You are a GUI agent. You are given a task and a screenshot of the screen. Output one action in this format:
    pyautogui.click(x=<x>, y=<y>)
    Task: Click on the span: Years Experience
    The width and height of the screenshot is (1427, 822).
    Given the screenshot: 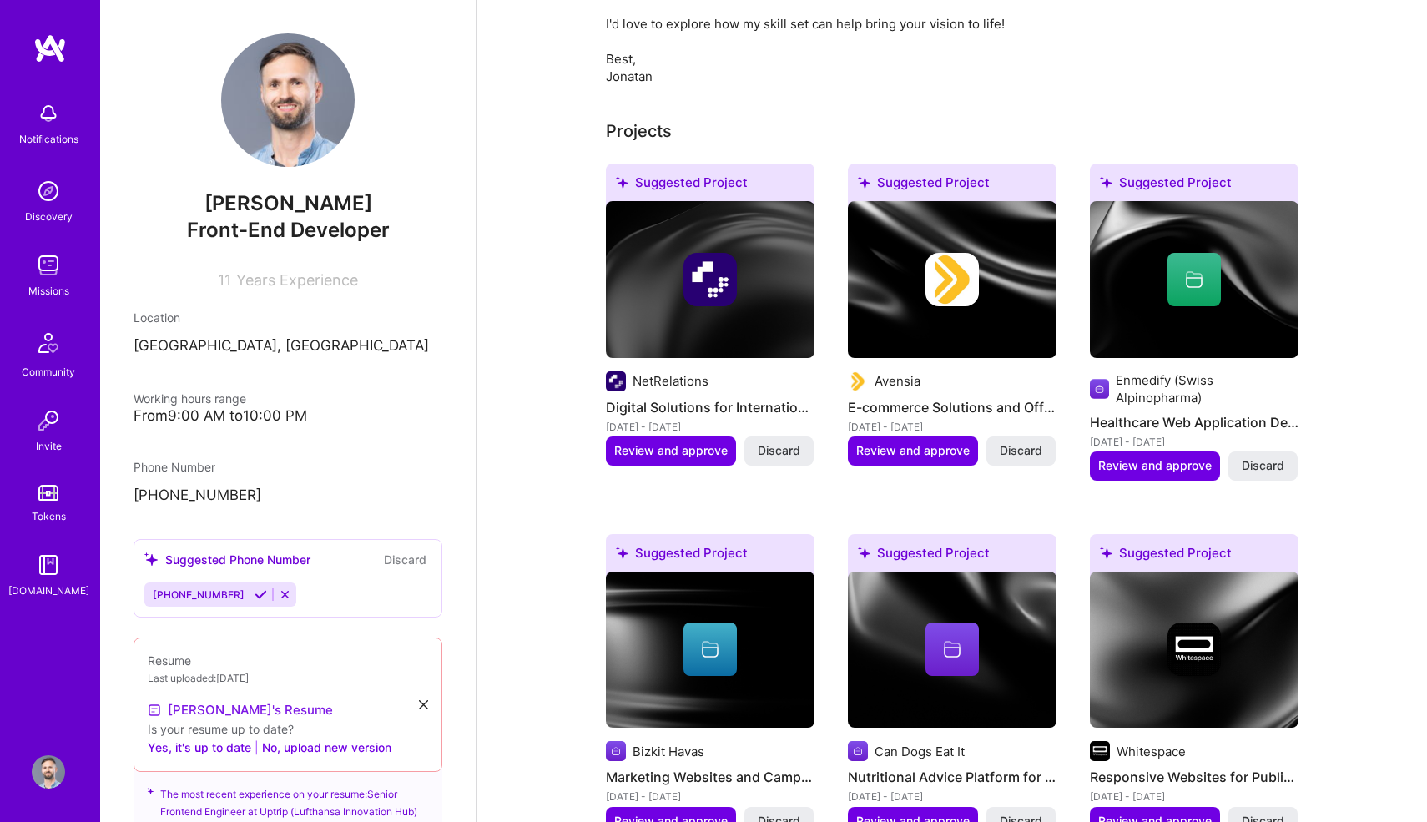 What is the action you would take?
    pyautogui.click(x=297, y=280)
    